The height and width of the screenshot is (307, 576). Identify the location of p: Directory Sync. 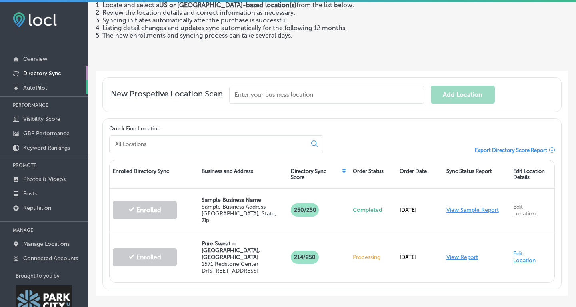
(42, 73).